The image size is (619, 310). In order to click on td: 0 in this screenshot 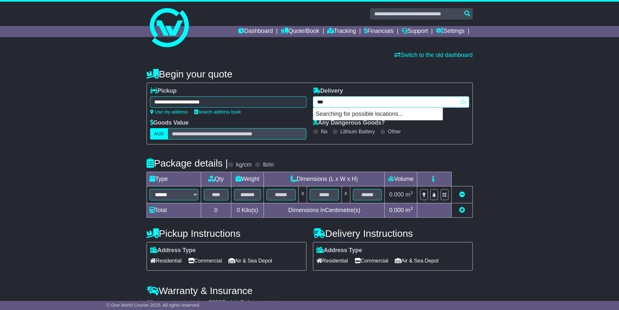, I will do `click(216, 210)`.